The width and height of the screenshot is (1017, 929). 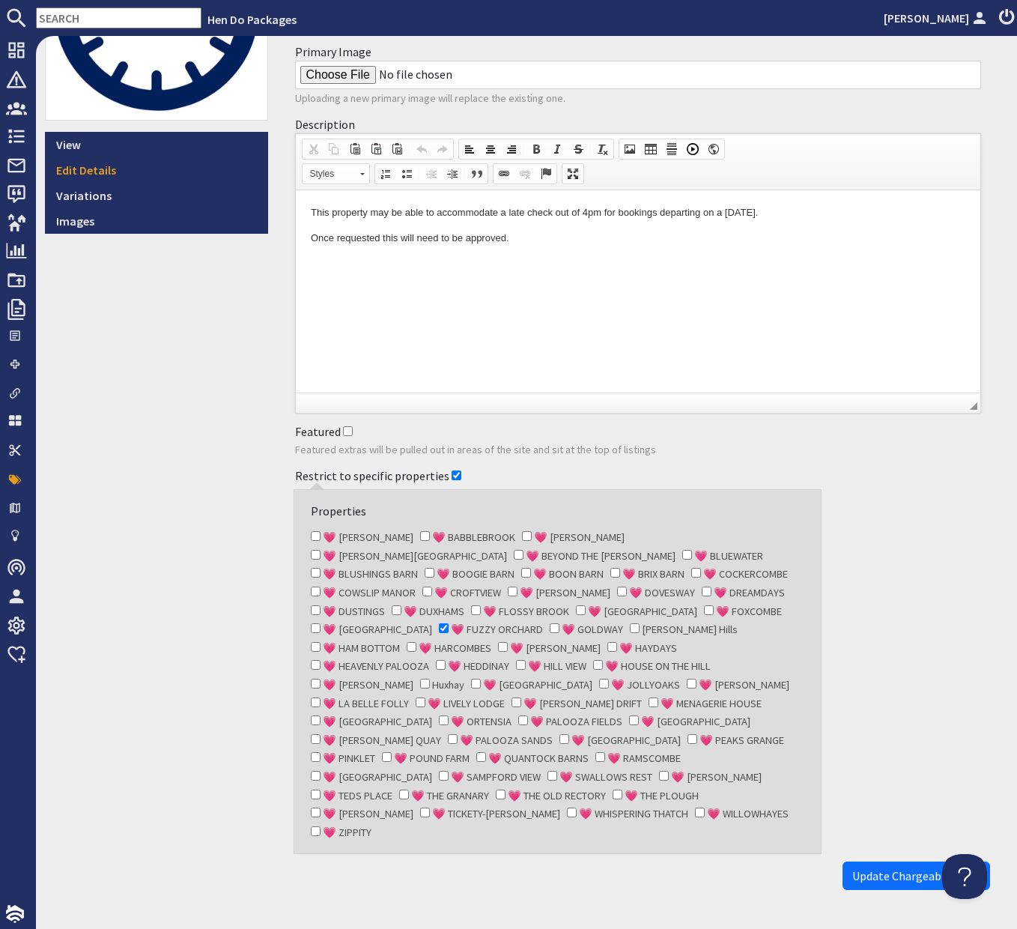 What do you see at coordinates (504, 174) in the screenshot?
I see `a: Link` at bounding box center [504, 174].